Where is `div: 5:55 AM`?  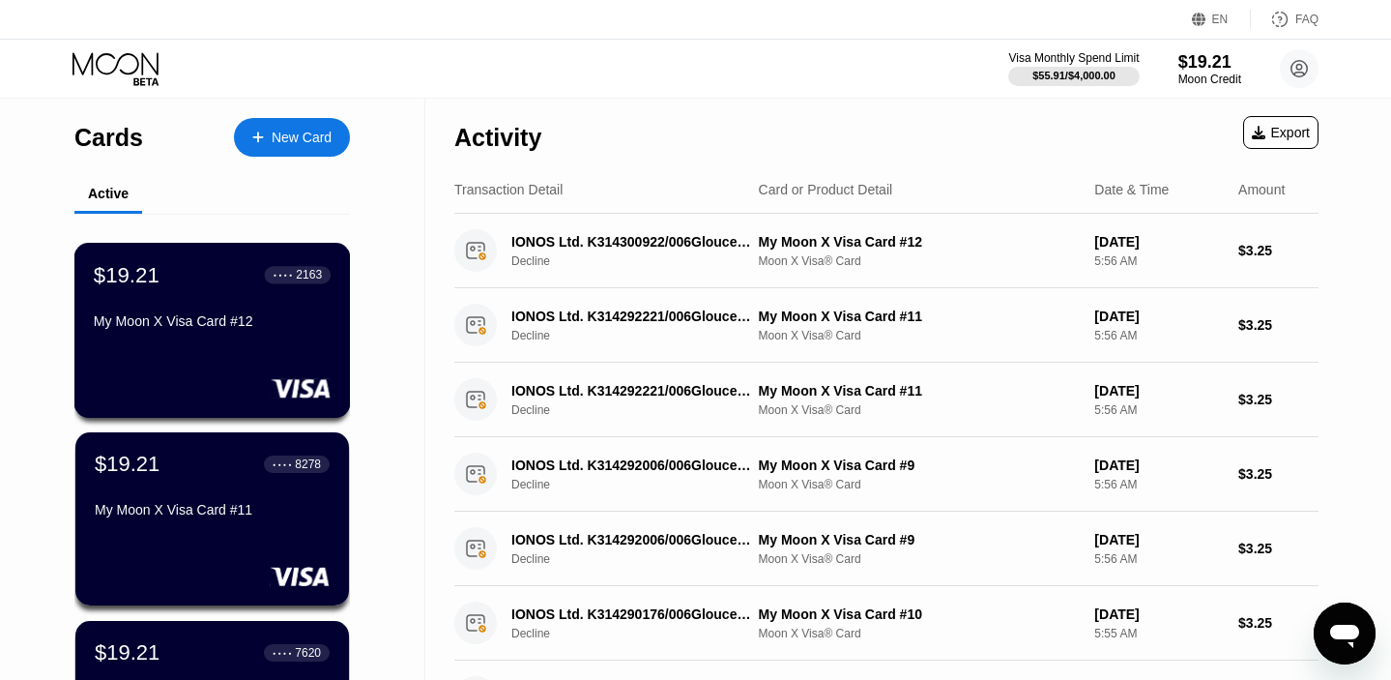 div: 5:55 AM is located at coordinates (1158, 633).